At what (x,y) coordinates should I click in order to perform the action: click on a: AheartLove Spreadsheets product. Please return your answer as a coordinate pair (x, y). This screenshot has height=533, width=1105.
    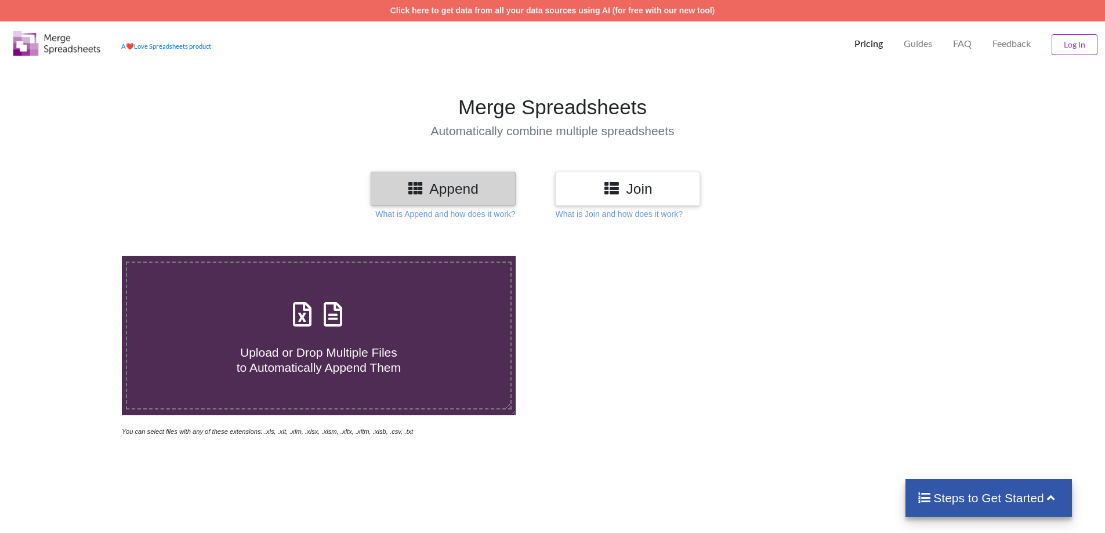
    Looking at the image, I should click on (166, 46).